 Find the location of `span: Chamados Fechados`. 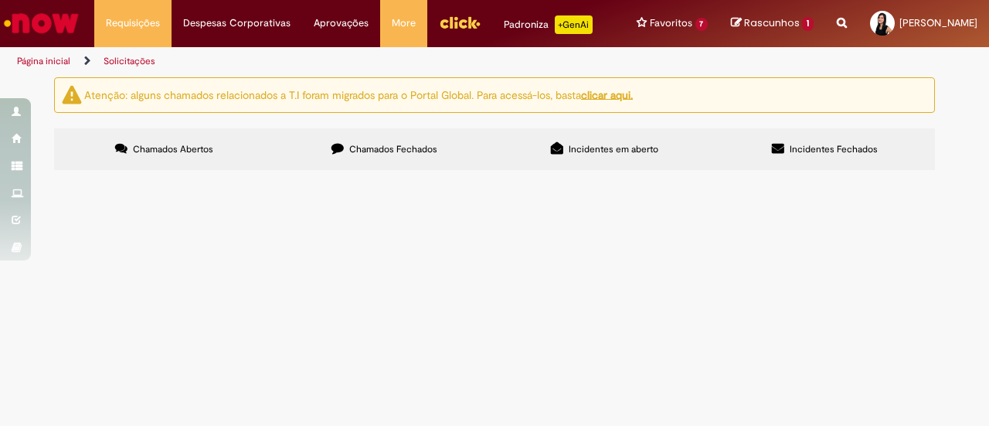

span: Chamados Fechados is located at coordinates (393, 149).